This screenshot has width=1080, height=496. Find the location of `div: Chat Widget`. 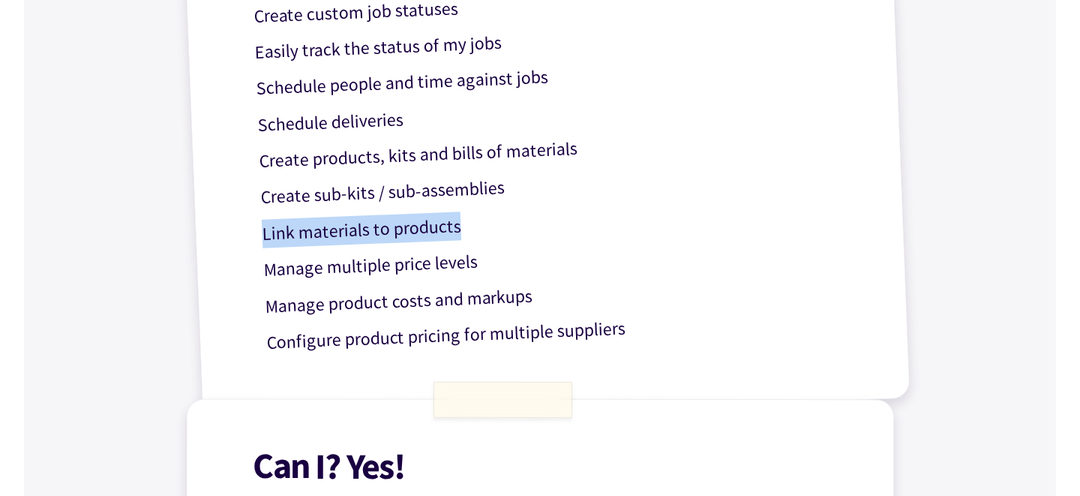

div: Chat Widget is located at coordinates (1042, 460).